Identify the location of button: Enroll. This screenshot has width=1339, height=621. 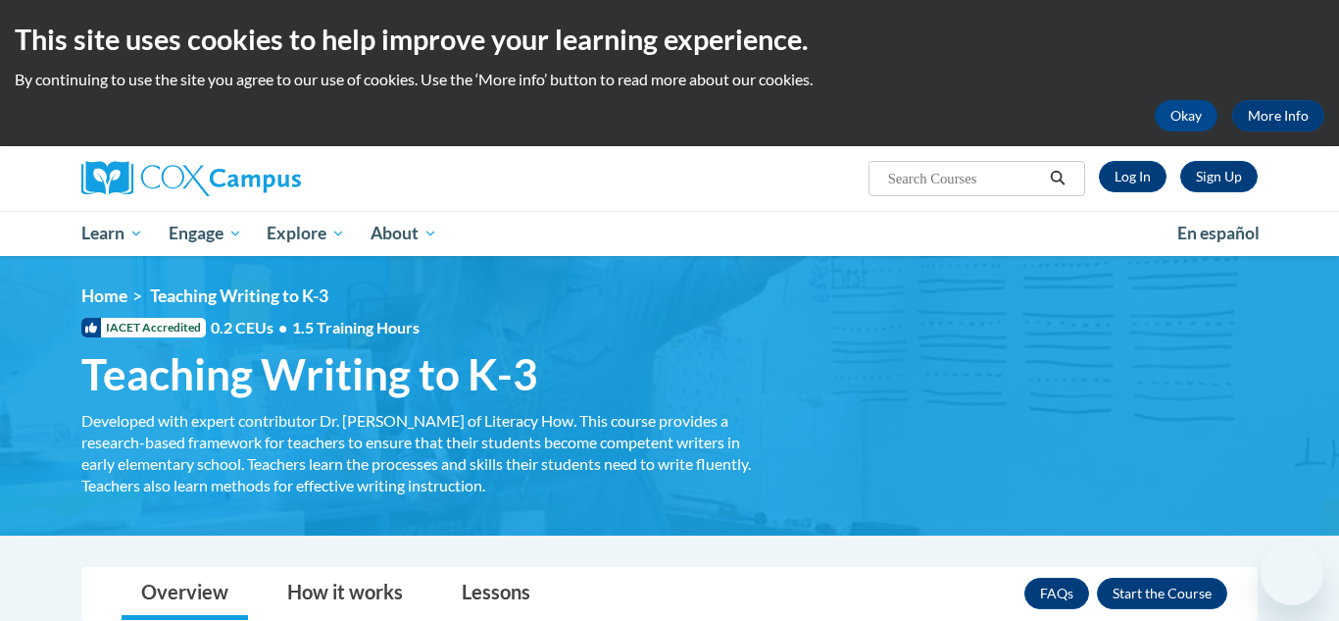
(1162, 593).